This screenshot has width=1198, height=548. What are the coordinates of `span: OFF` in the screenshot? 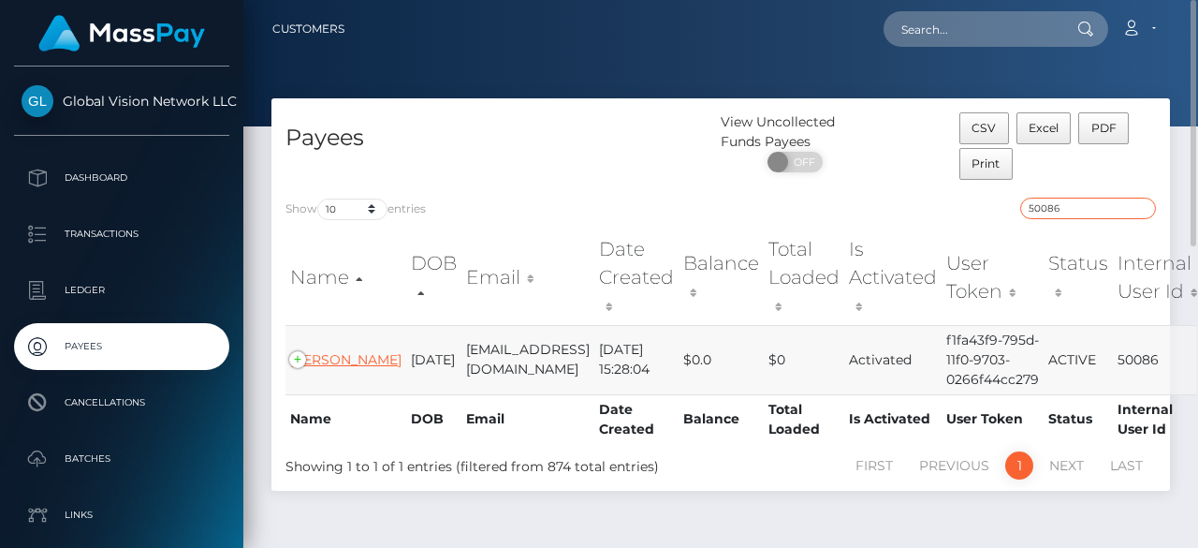 It's located at (801, 162).